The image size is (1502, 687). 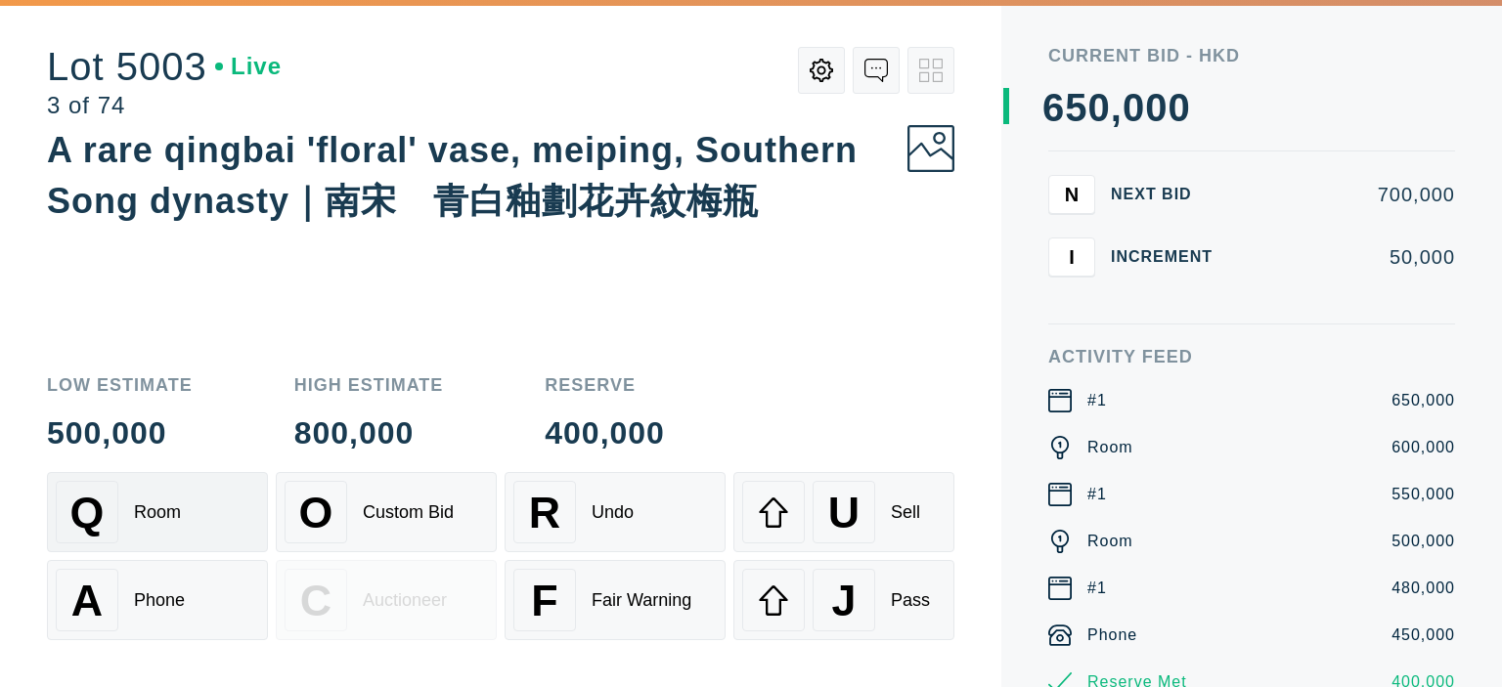 I want to click on div: 480,000, so click(x=1422, y=589).